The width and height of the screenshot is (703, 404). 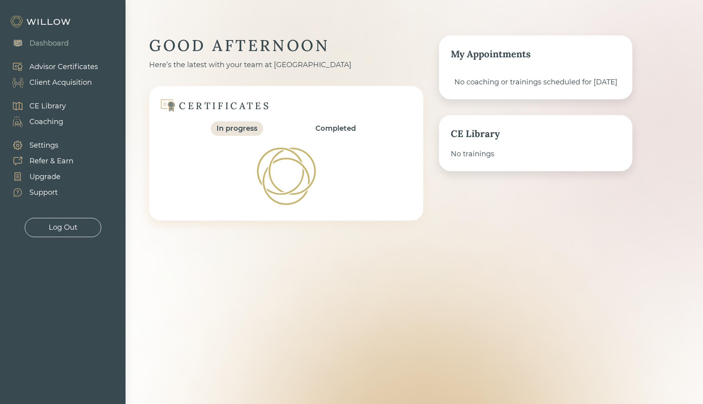 What do you see at coordinates (41, 22) in the screenshot?
I see `img: Willow` at bounding box center [41, 22].